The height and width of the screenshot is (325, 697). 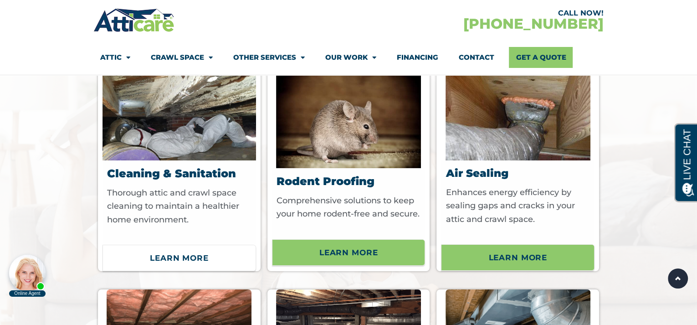 What do you see at coordinates (348, 57) in the screenshot?
I see `nav: Menu` at bounding box center [348, 57].